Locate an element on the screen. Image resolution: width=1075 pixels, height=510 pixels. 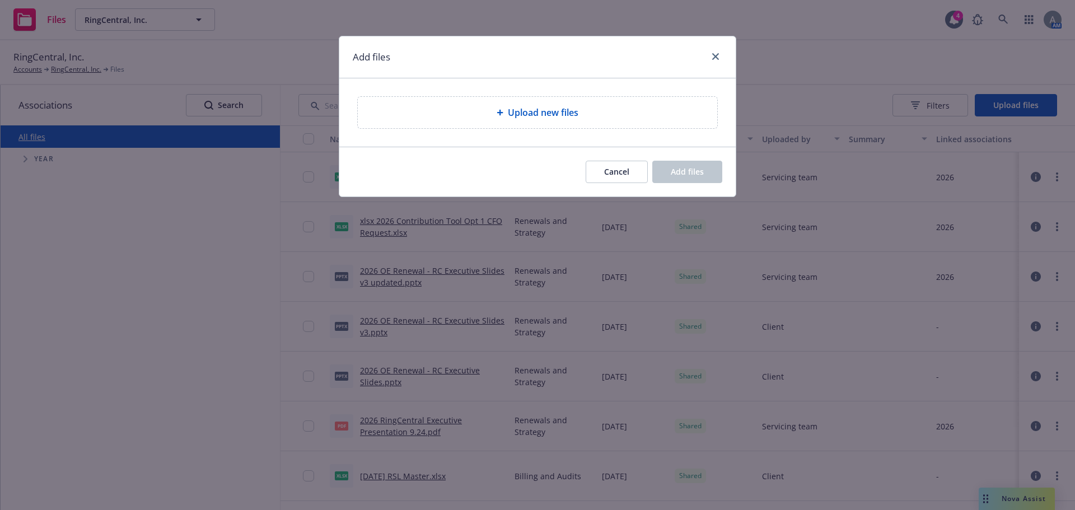
span: Upload new files is located at coordinates (543, 113).